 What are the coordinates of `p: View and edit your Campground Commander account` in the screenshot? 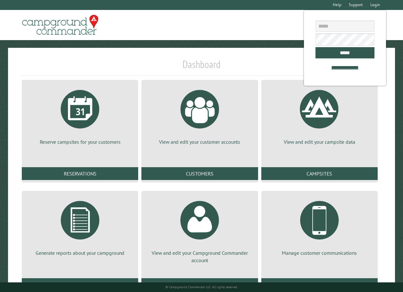 It's located at (199, 256).